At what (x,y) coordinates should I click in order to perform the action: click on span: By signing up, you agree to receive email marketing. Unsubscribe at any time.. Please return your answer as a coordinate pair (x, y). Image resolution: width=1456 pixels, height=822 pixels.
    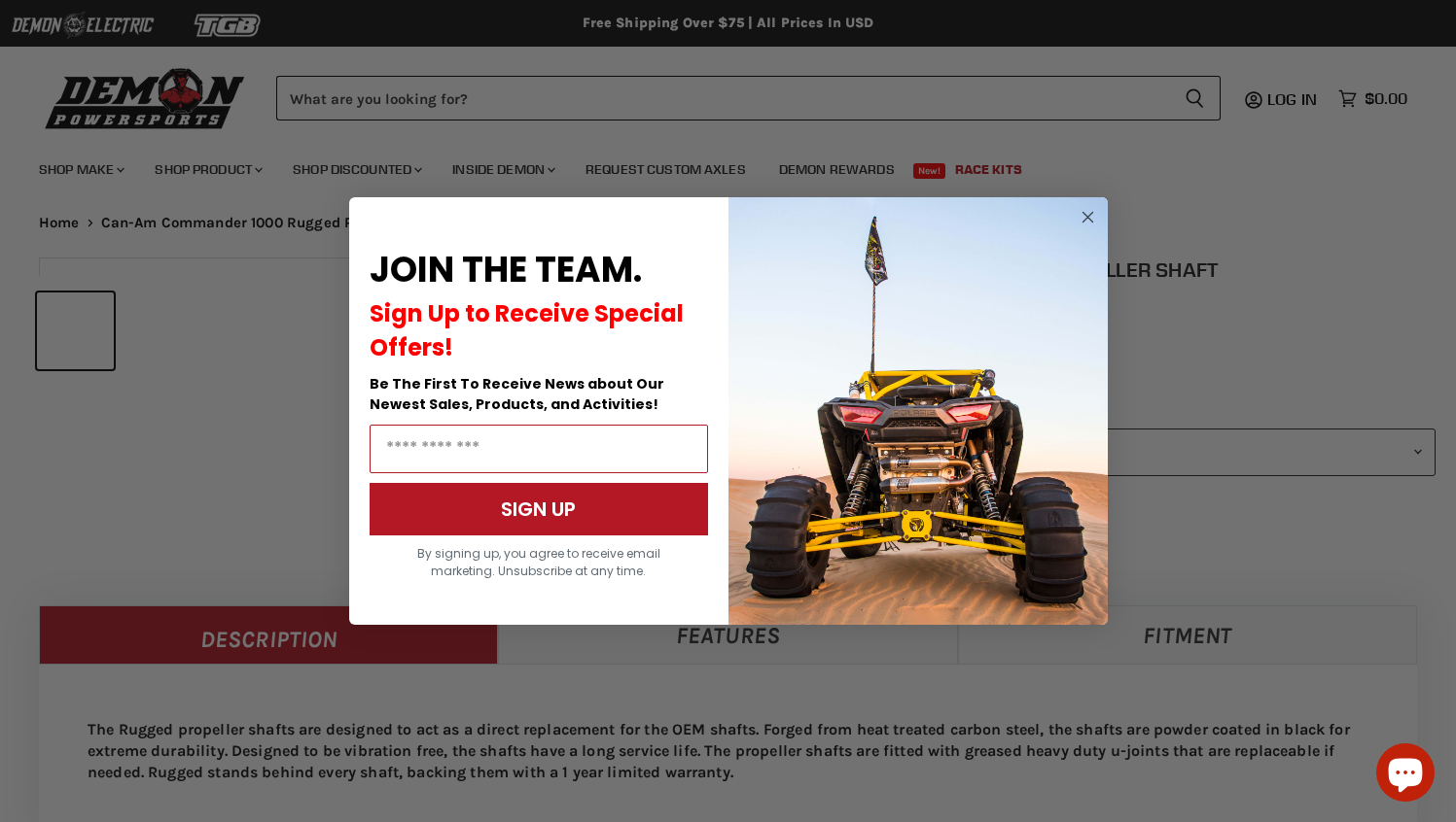
    Looking at the image, I should click on (539, 561).